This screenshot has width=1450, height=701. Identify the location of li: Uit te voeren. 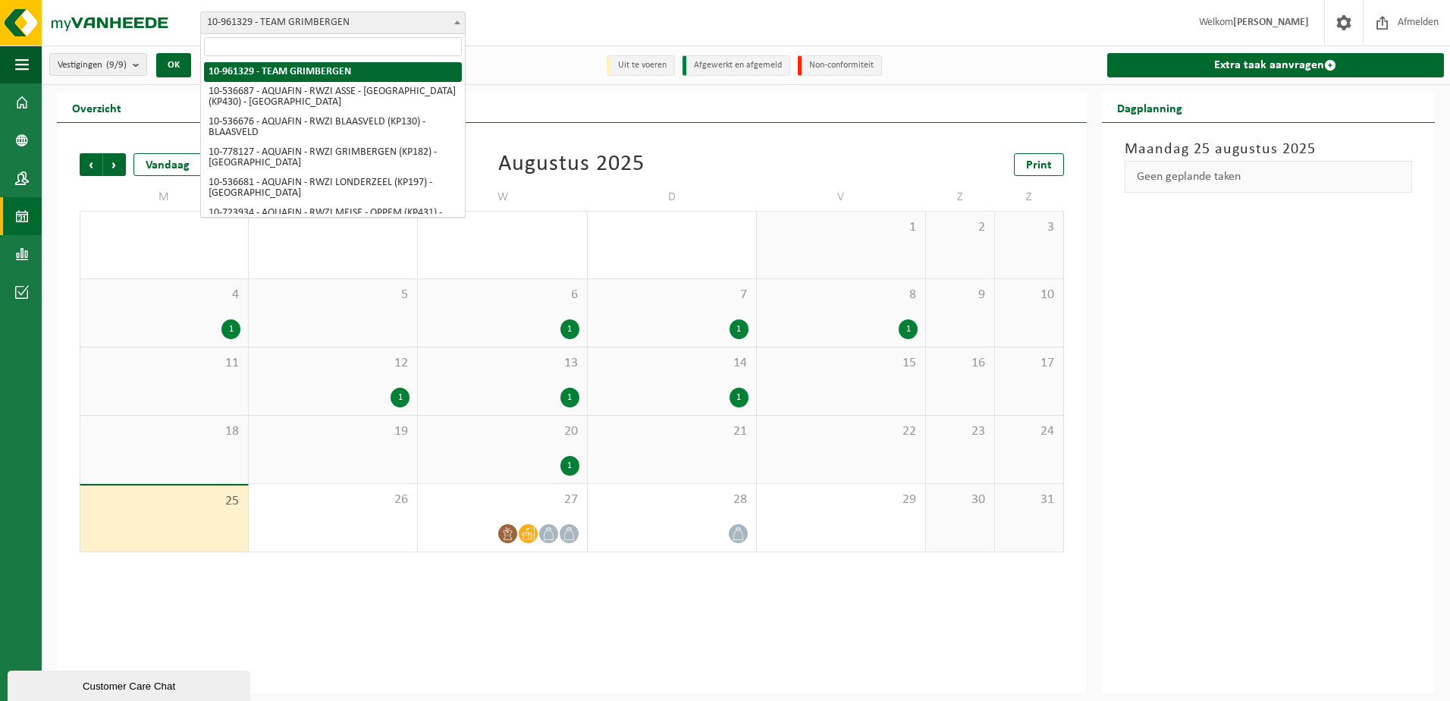
(641, 65).